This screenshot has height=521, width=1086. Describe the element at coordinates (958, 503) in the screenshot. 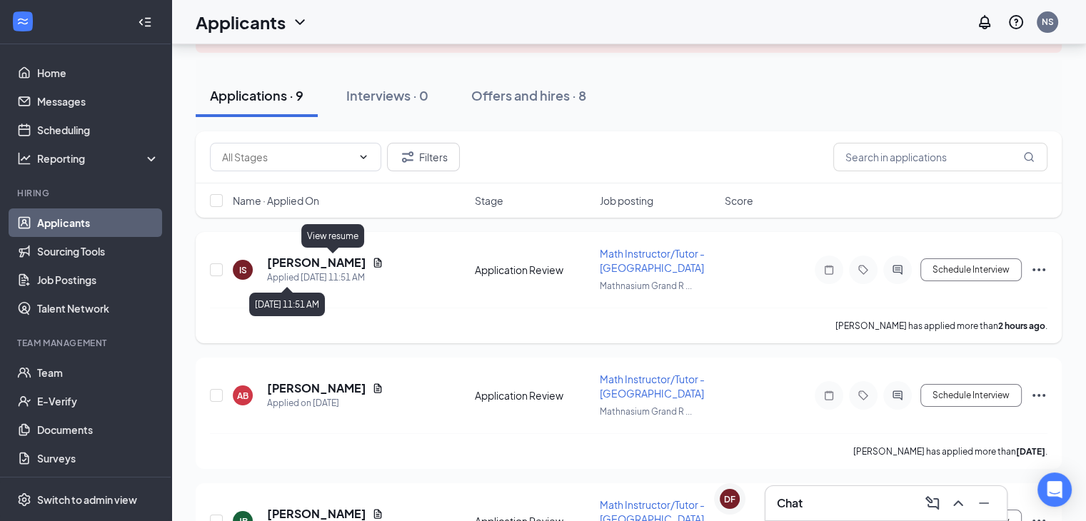

I see `svg: ChevronUp` at that location.